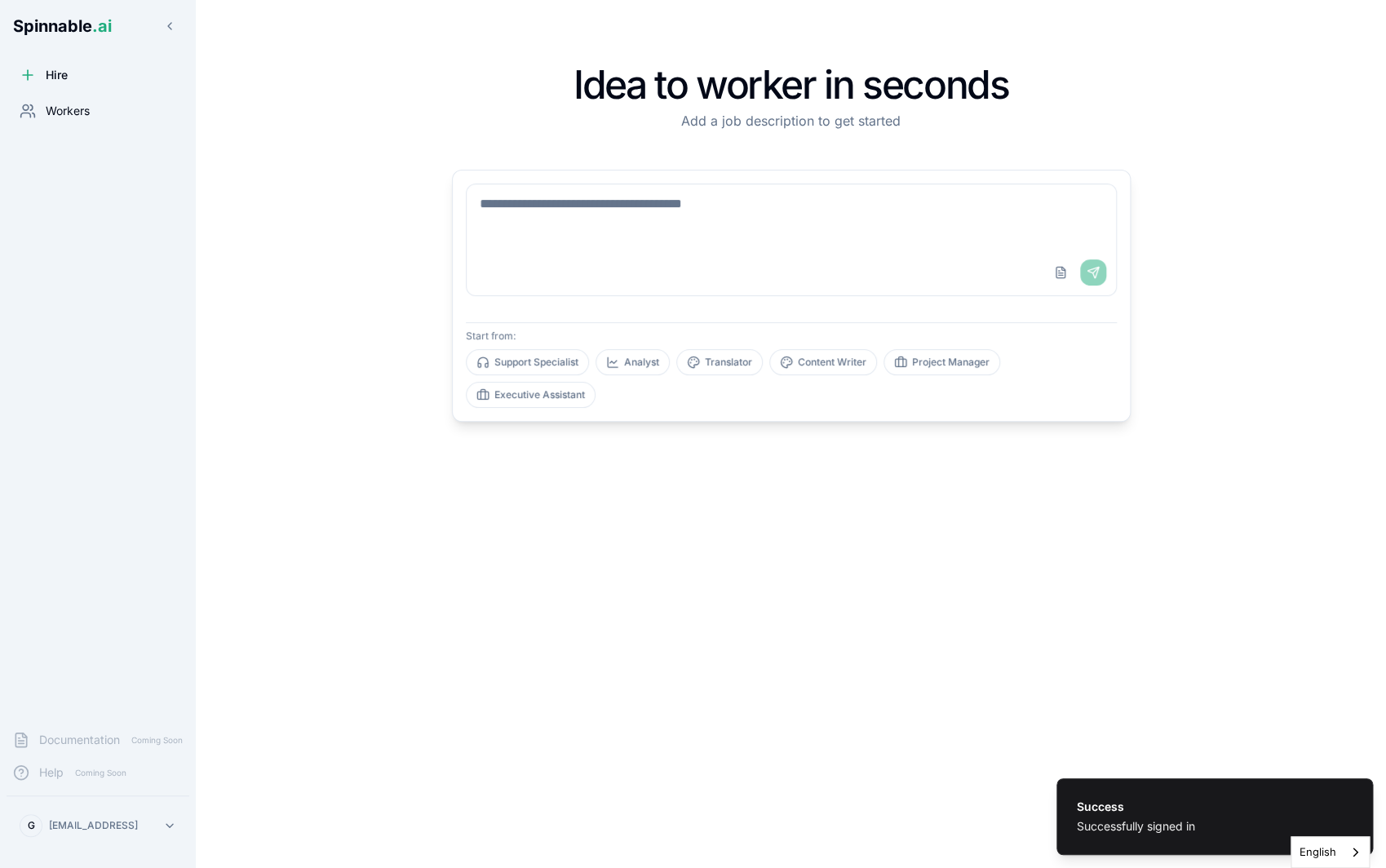 The width and height of the screenshot is (1386, 868). What do you see at coordinates (823, 362) in the screenshot?
I see `button: Content Writer` at bounding box center [823, 362].